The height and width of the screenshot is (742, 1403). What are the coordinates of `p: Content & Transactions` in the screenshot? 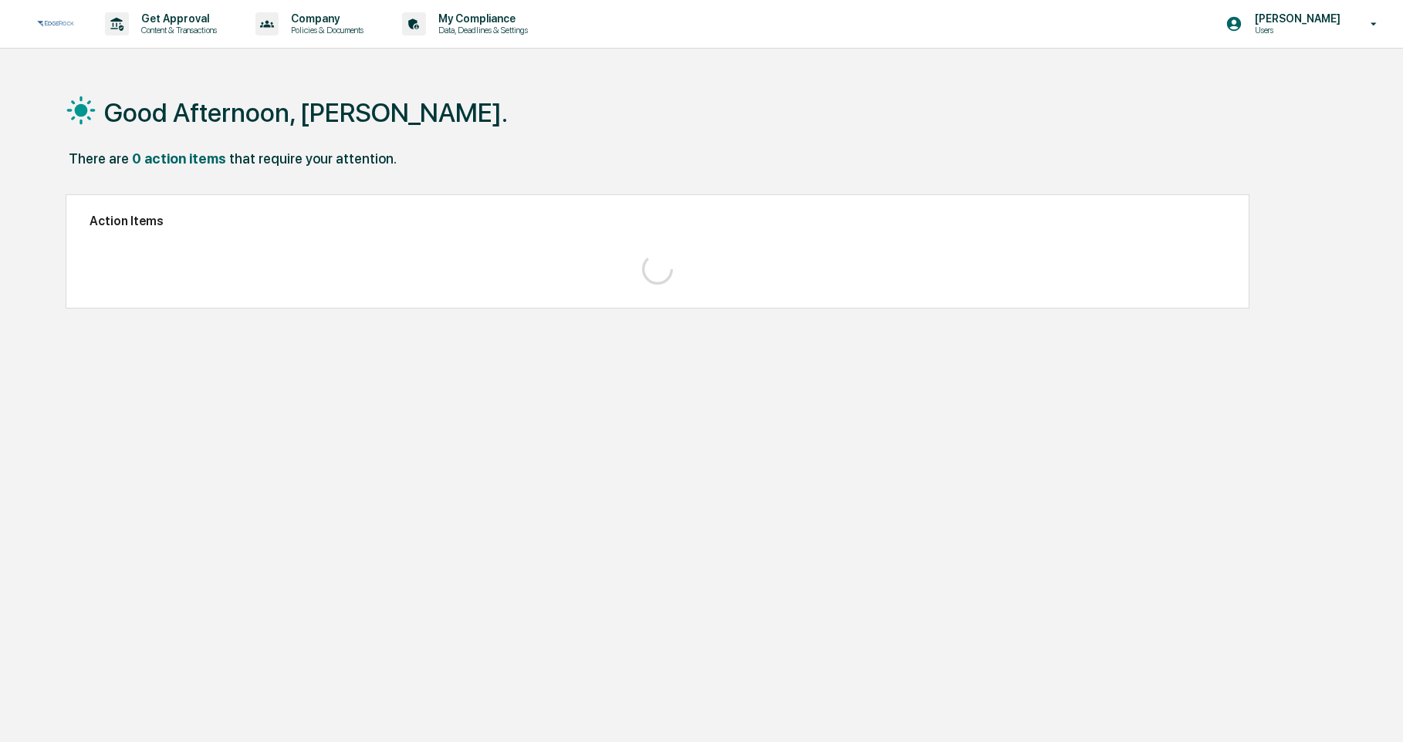 It's located at (177, 30).